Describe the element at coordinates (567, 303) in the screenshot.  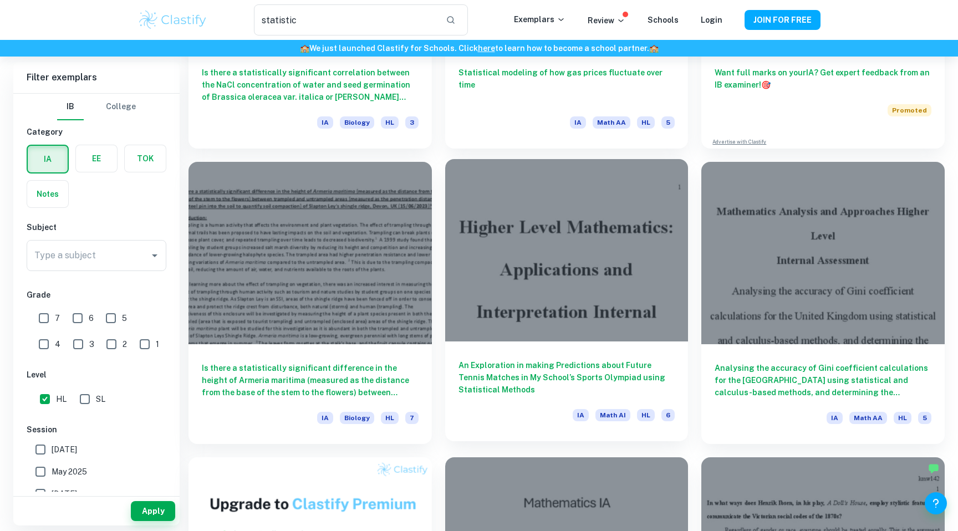
I see `a: An Exploration in making Predictions about Future Tennis Matches in My School’s Sports Olympiad u...` at that location.